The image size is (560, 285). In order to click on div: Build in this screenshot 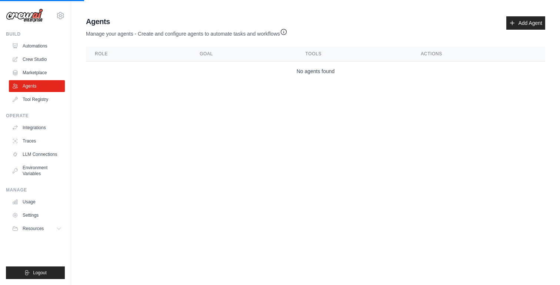, I will do `click(35, 34)`.